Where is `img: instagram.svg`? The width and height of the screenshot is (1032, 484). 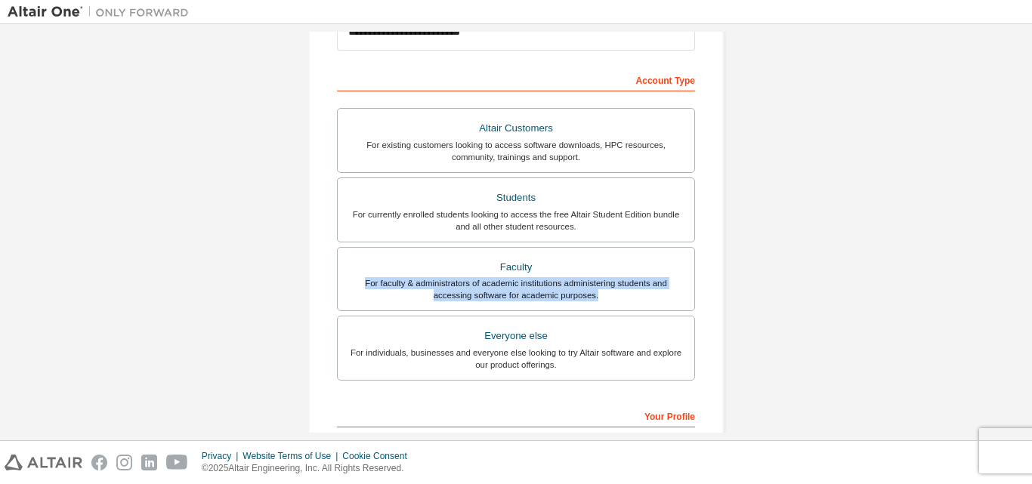 img: instagram.svg is located at coordinates (124, 462).